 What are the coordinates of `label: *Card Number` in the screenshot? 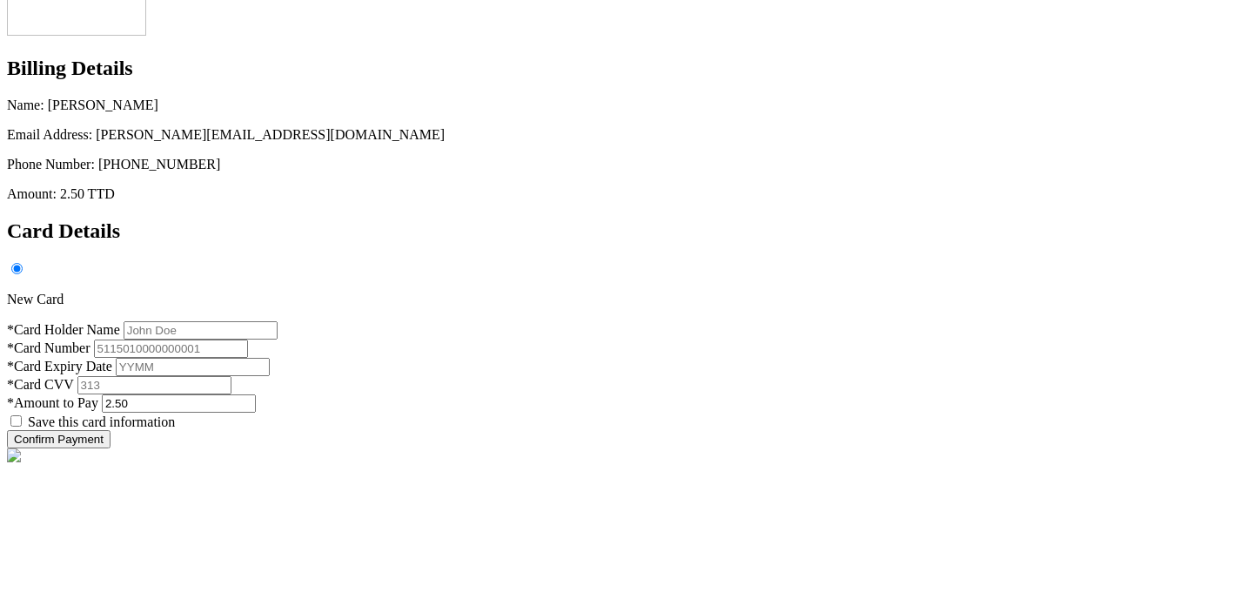 It's located at (49, 347).